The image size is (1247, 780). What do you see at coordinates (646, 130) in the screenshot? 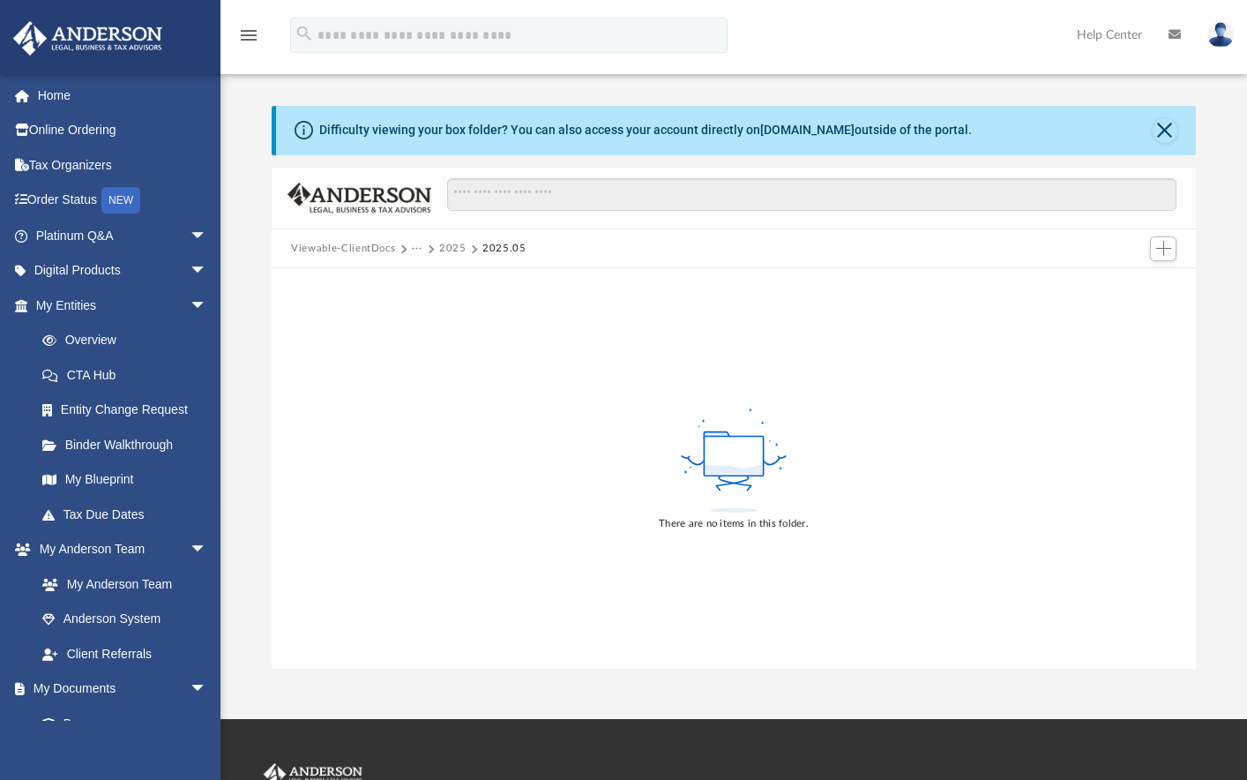
I see `div: Difficulty viewing your box folder? You can also access your account directly on outside of the p...` at bounding box center [646, 130].